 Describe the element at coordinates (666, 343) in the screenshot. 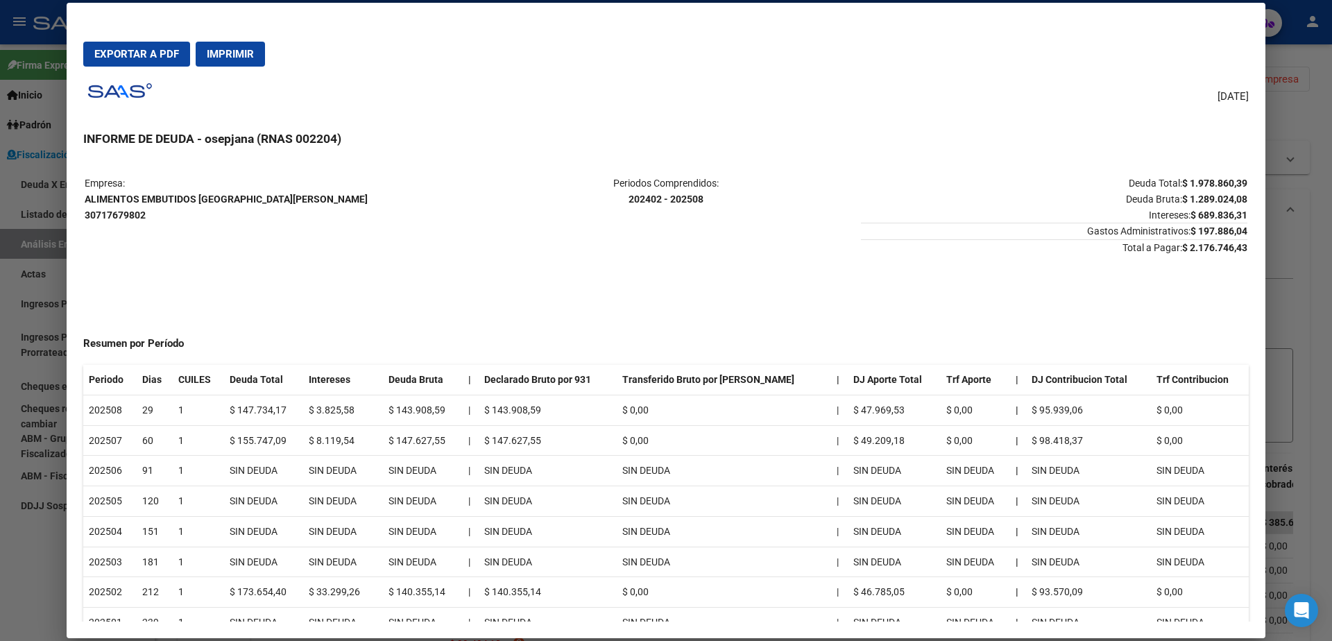

I see `h4: Resumen por Período` at that location.